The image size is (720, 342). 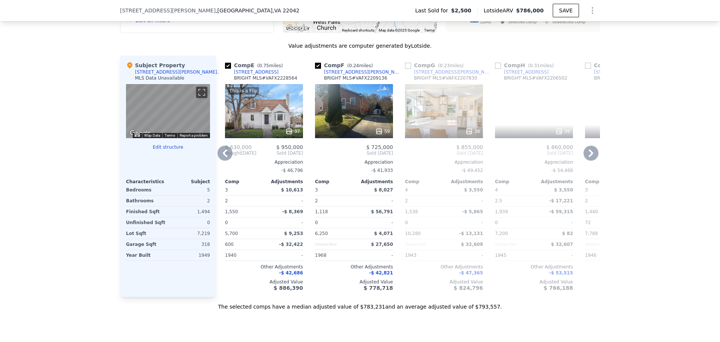 I want to click on span: -$ 54,468, so click(x=562, y=170).